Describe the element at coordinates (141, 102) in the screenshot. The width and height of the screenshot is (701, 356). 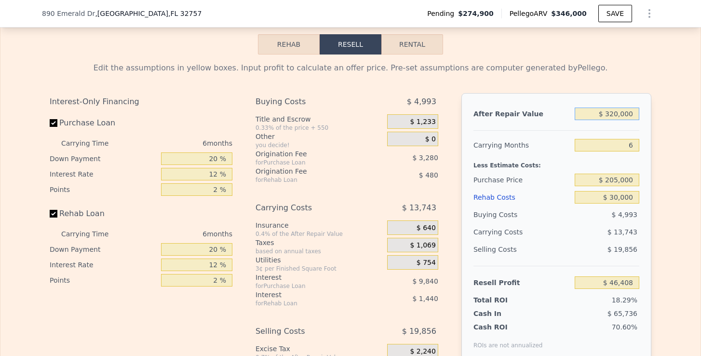
I see `div: Interest-Only Financing` at that location.